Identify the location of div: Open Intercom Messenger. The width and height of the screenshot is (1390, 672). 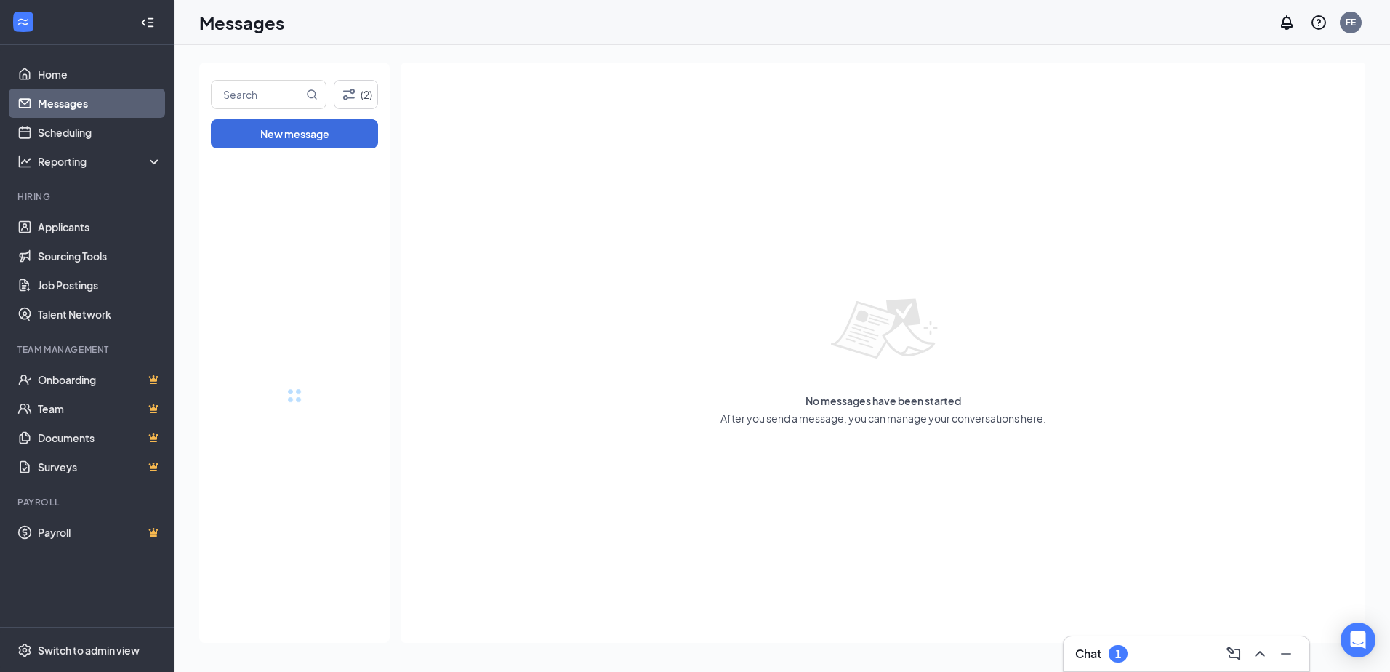
(1358, 640).